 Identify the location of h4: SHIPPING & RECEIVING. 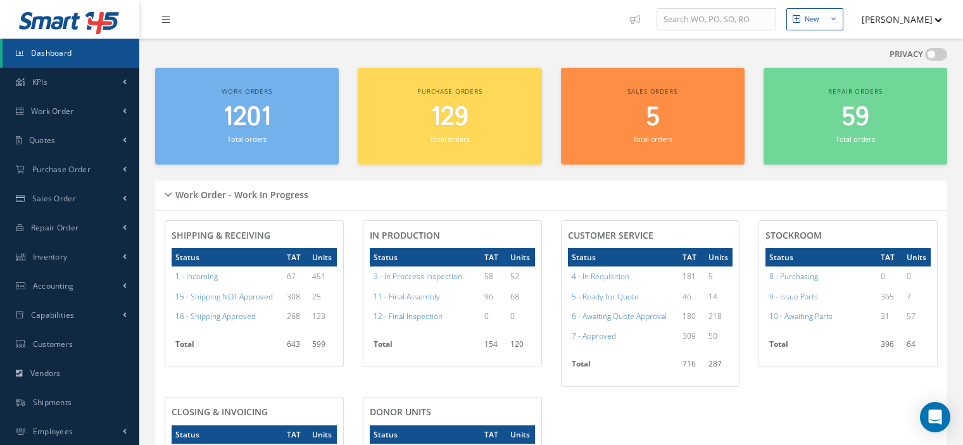
(254, 236).